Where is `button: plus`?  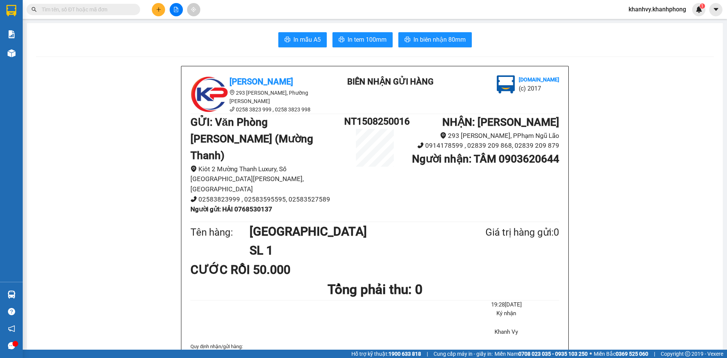 button: plus is located at coordinates (158, 9).